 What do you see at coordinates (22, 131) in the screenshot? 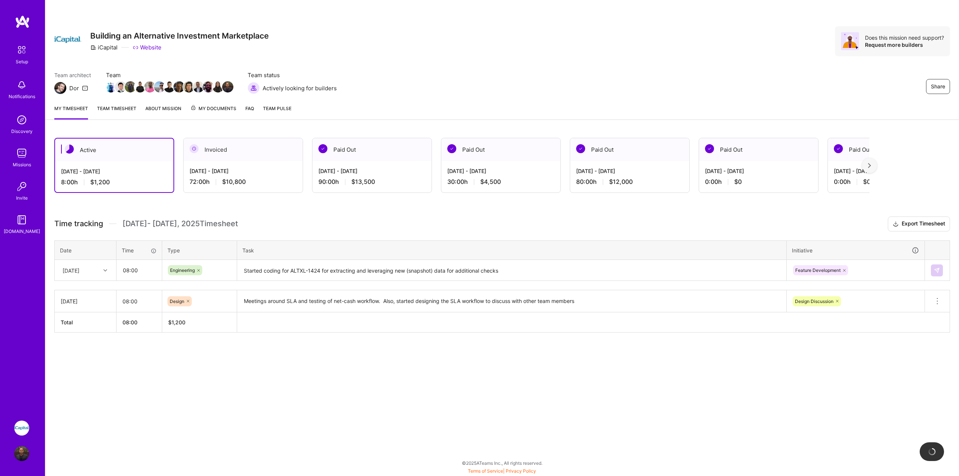
I see `div: Discovery` at bounding box center [22, 131].